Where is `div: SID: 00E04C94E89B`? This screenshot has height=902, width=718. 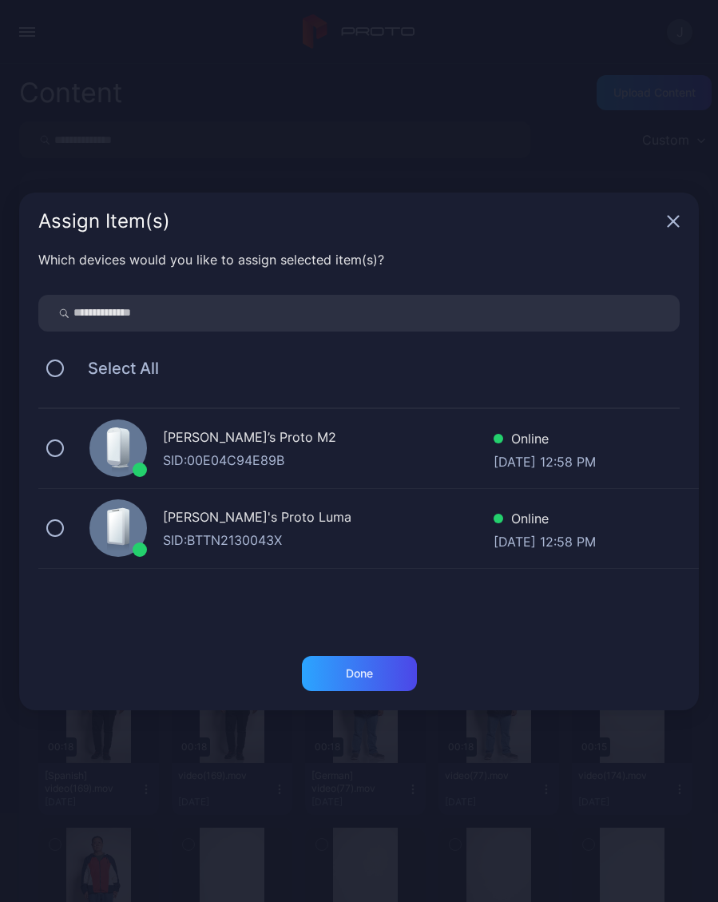 div: SID: 00E04C94E89B is located at coordinates (328, 460).